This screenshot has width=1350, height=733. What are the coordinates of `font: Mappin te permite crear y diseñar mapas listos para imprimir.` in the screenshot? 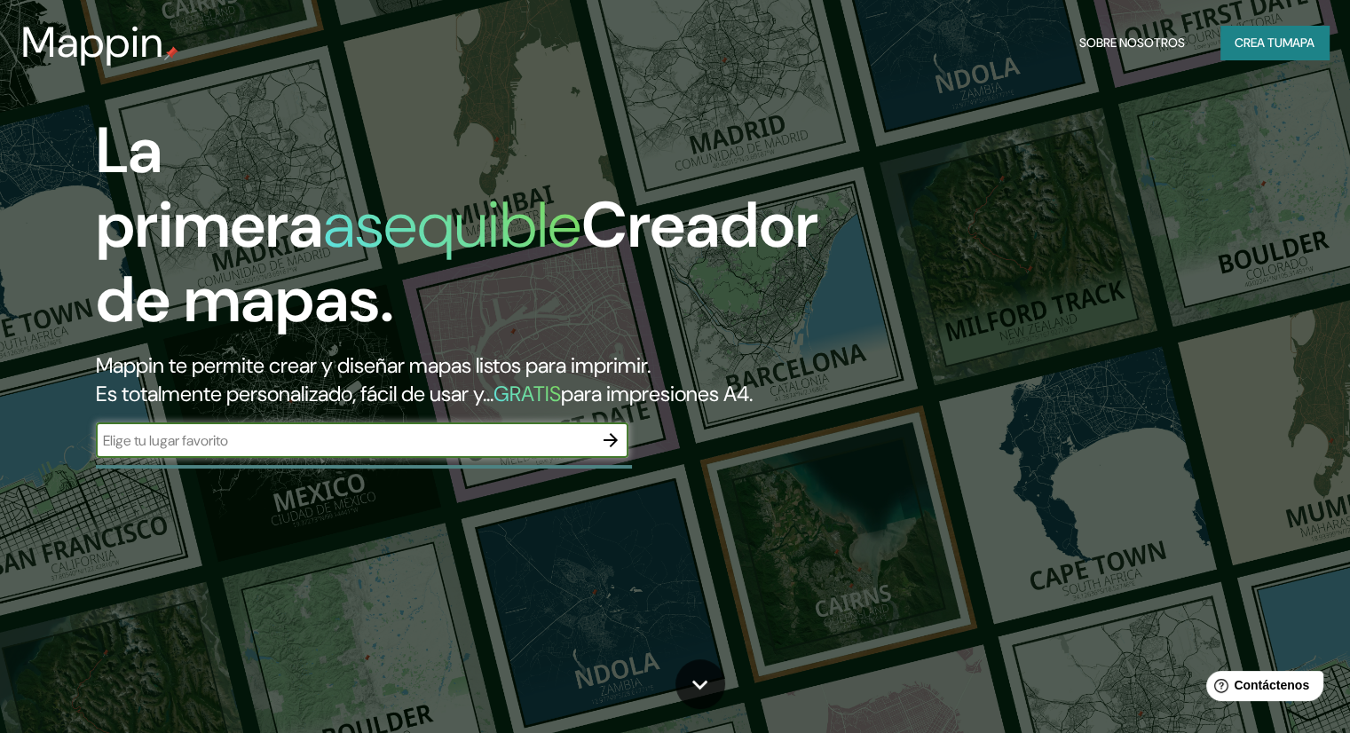 It's located at (373, 365).